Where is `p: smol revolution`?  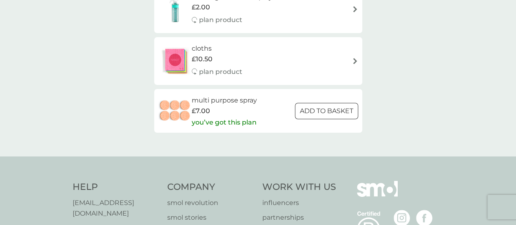 p: smol revolution is located at coordinates (210, 203).